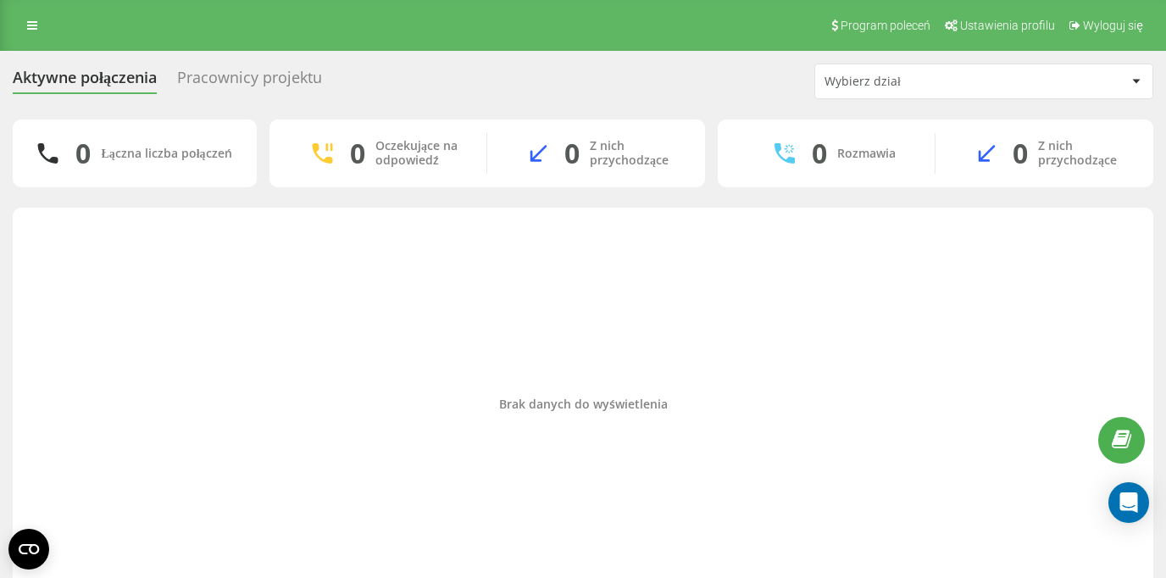 This screenshot has height=578, width=1166. I want to click on div: Rozmawia, so click(866, 153).